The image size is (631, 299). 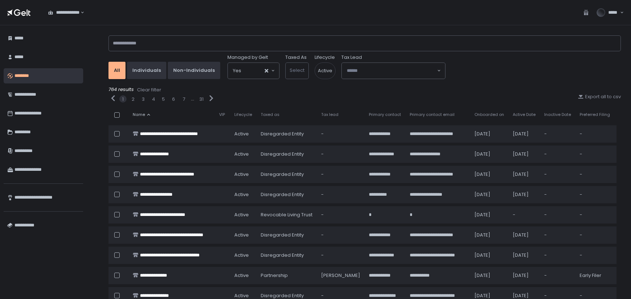 I want to click on div: 31, so click(x=201, y=99).